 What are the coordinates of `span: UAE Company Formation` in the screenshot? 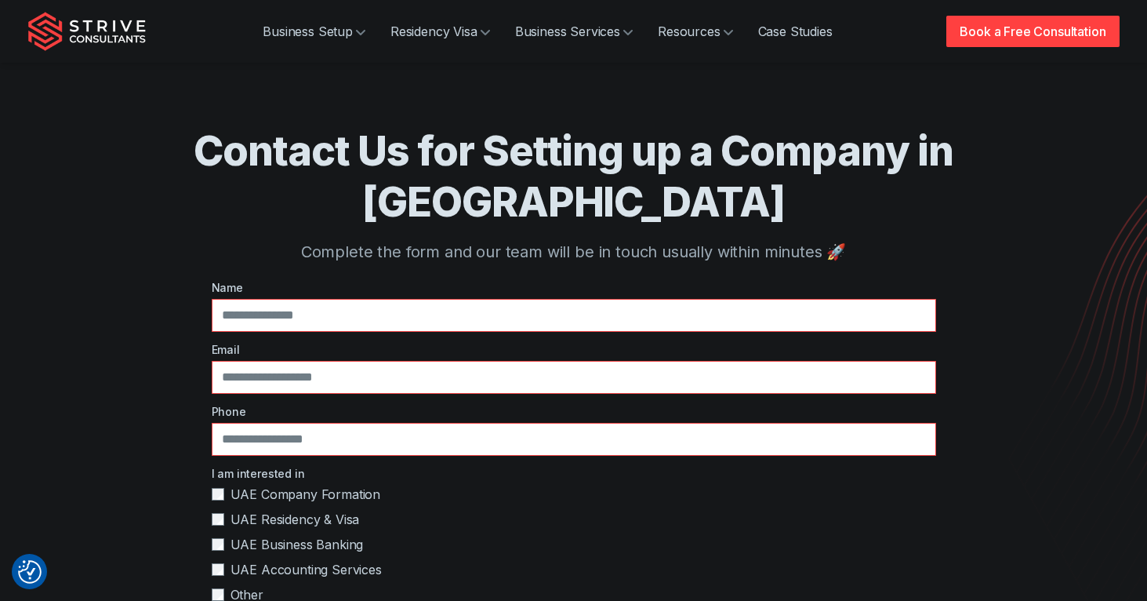 It's located at (306, 494).